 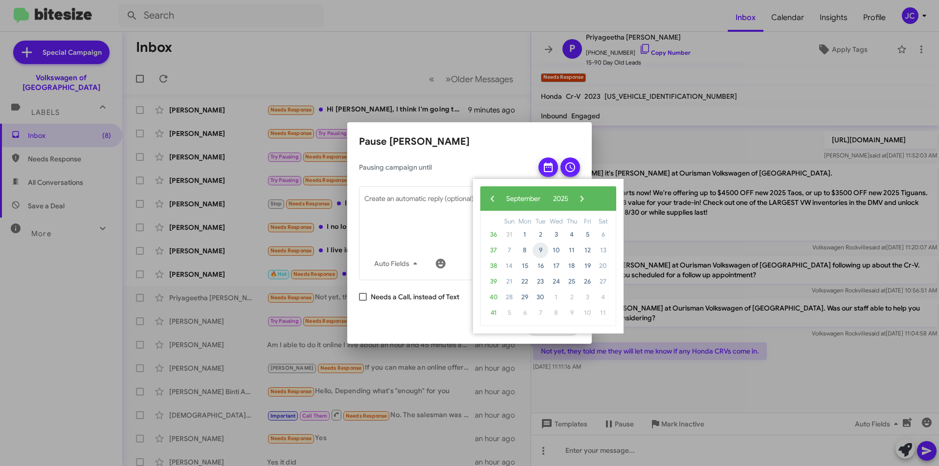 What do you see at coordinates (523, 199) in the screenshot?
I see `span: September` at bounding box center [523, 199].